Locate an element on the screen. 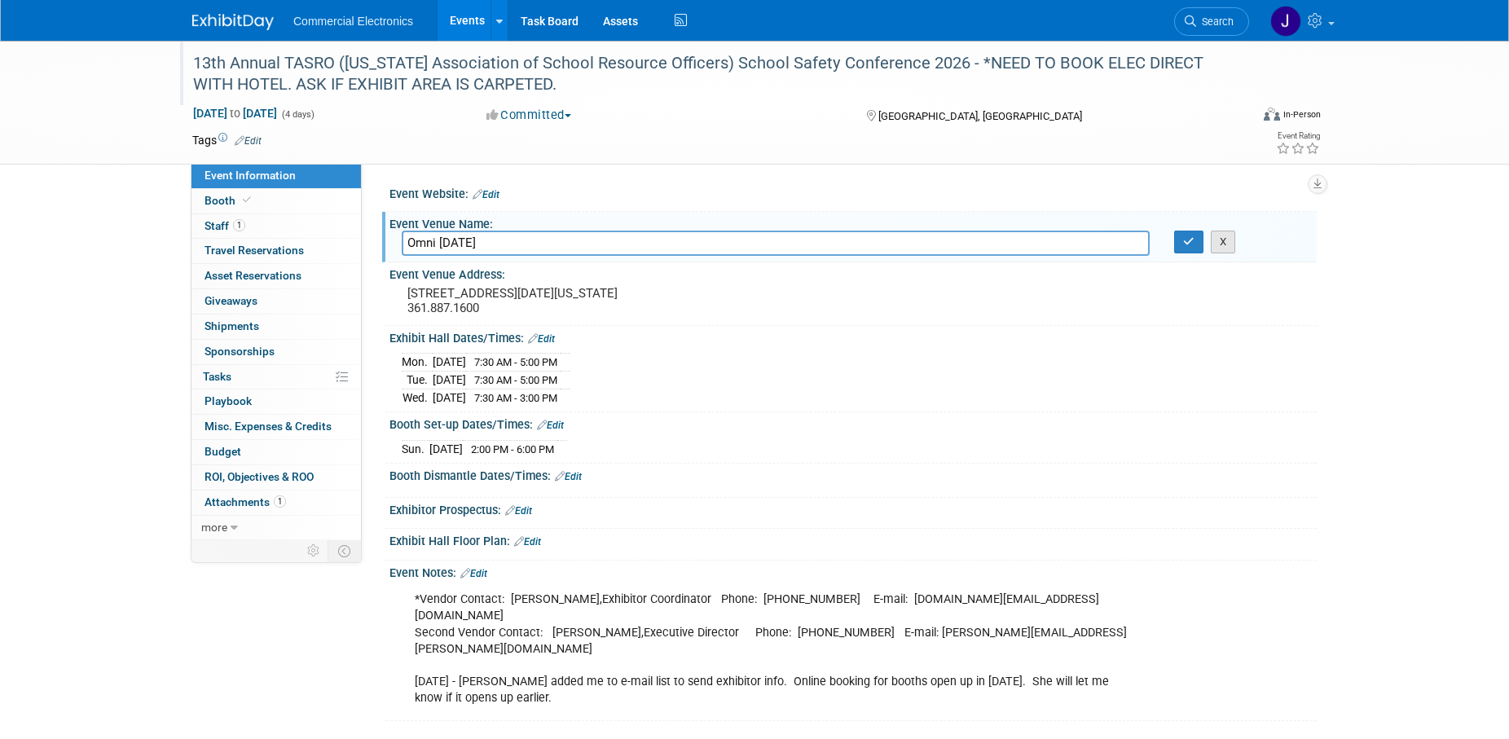 This screenshot has width=1509, height=739. span: Playbook is located at coordinates (228, 401).